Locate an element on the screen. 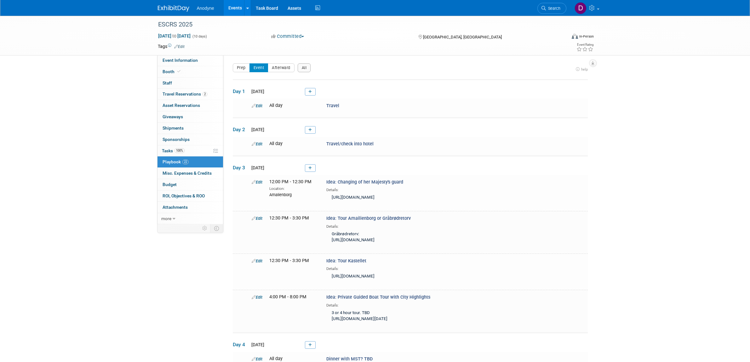 This screenshot has height=362, width=750. a: Tasks100% is located at coordinates (190, 151).